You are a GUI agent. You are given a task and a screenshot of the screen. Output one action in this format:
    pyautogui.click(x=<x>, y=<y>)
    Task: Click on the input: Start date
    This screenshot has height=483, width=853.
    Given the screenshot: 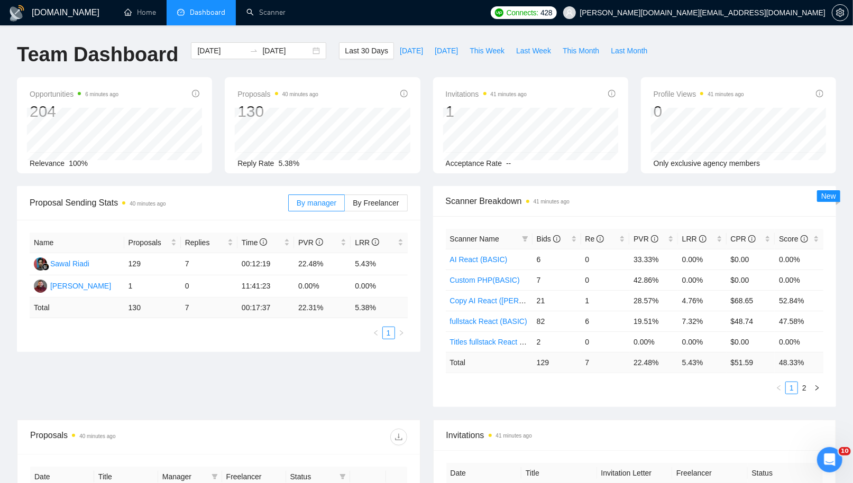 What is the action you would take?
    pyautogui.click(x=221, y=51)
    